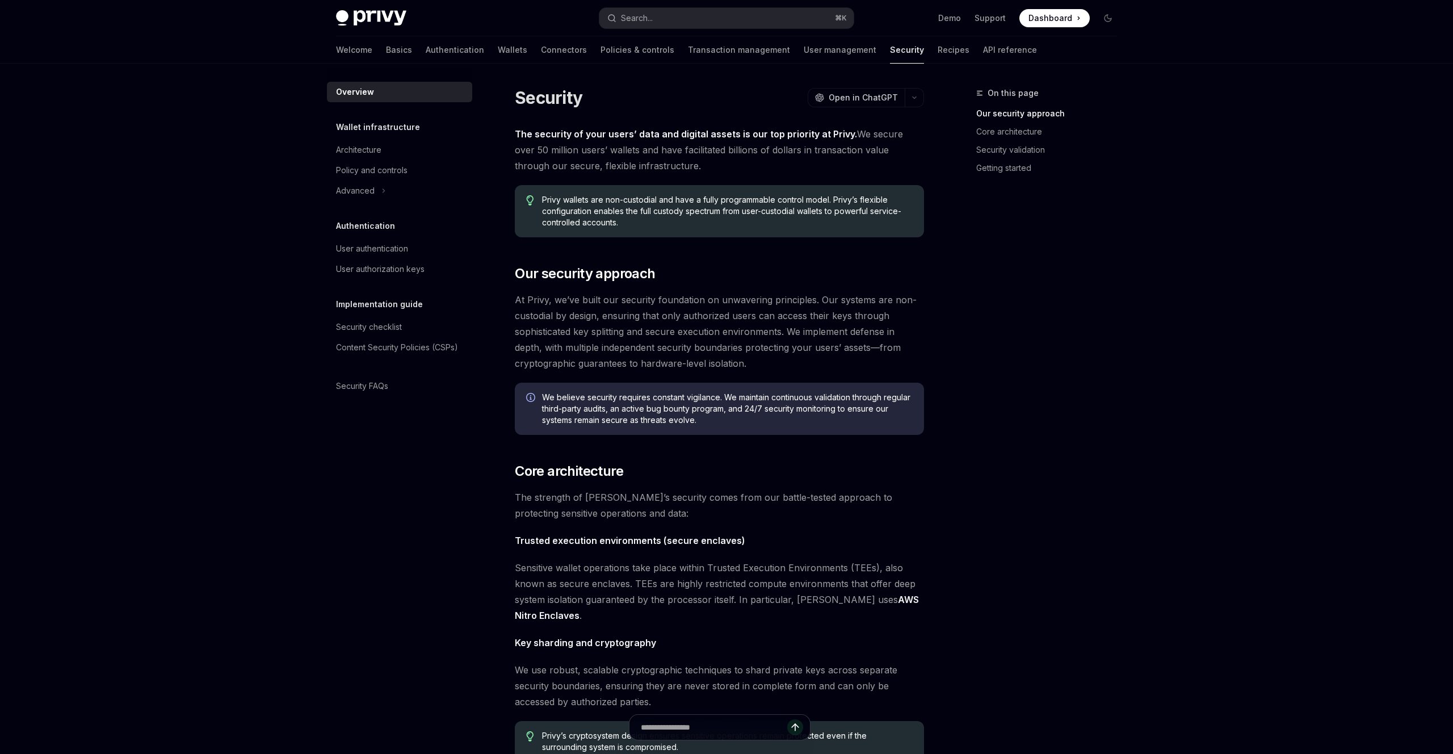  What do you see at coordinates (359, 150) in the screenshot?
I see `div: Architecture` at bounding box center [359, 150].